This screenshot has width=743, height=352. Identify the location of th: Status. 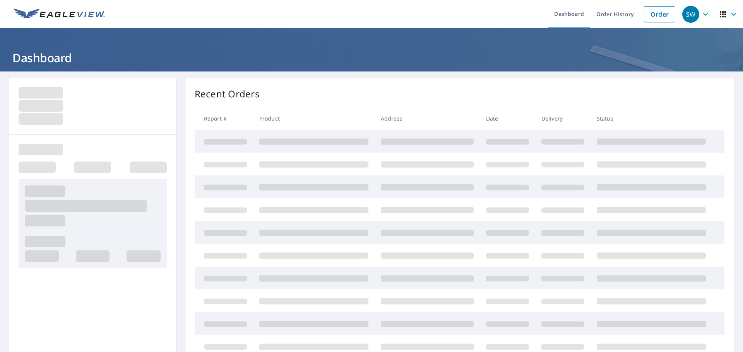
(651, 118).